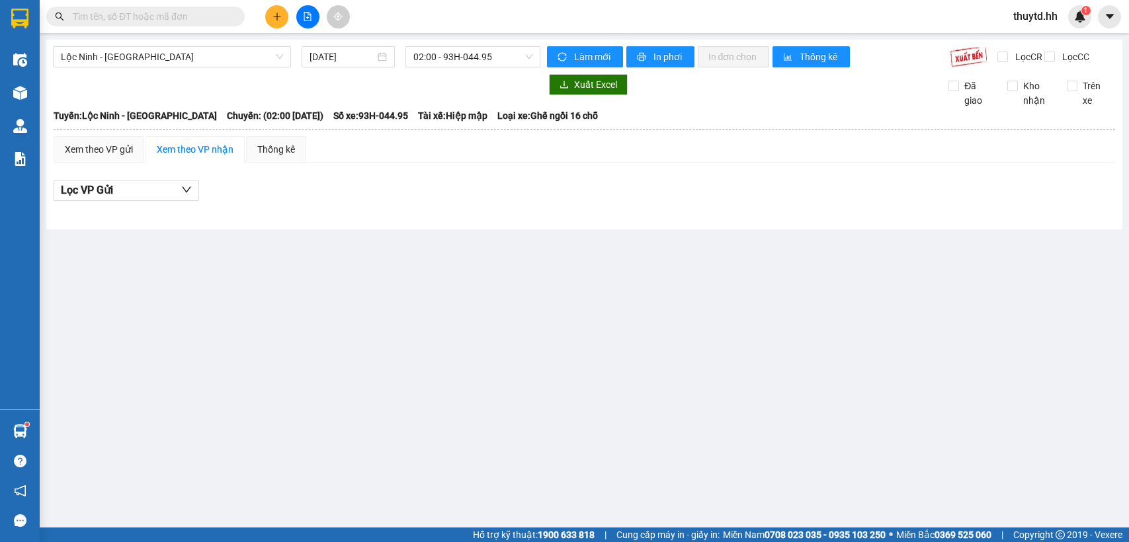  I want to click on input: Tìm tên, số ĐT hoặc mã đơn, so click(151, 17).